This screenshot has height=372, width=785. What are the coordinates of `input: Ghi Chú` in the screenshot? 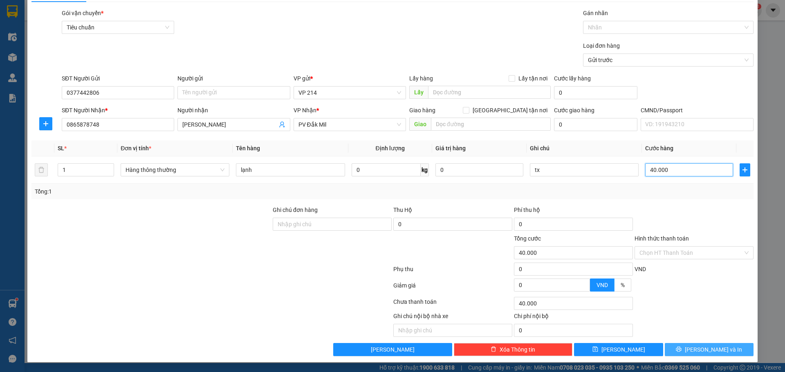 It's located at (584, 170).